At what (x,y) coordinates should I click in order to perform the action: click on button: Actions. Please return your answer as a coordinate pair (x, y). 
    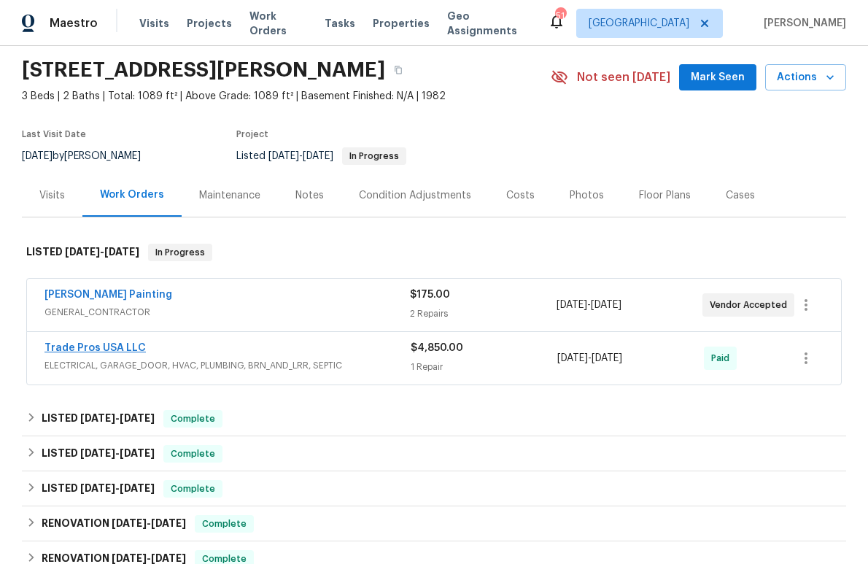
    Looking at the image, I should click on (805, 77).